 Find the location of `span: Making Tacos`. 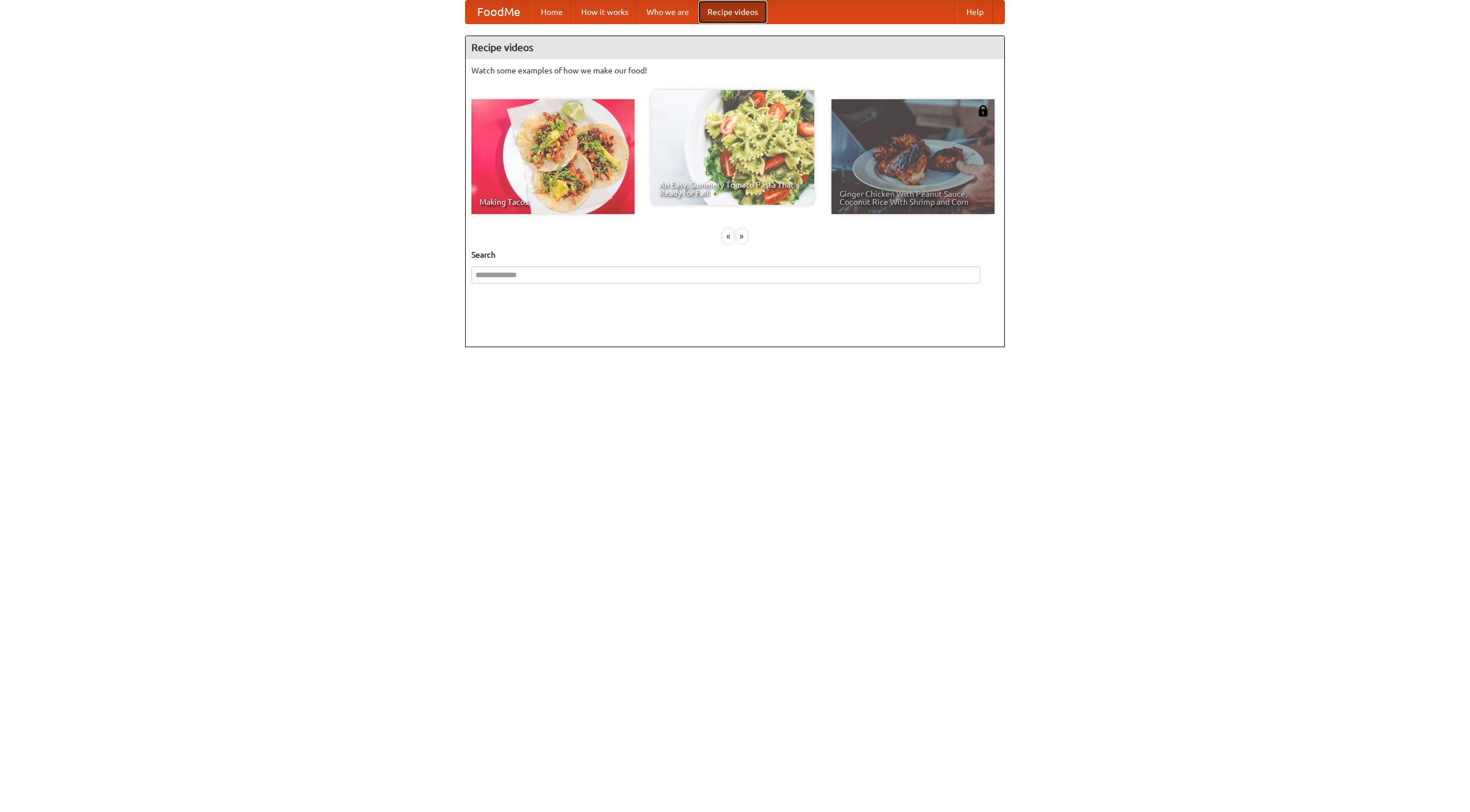

span: Making Tacos is located at coordinates (553, 202).